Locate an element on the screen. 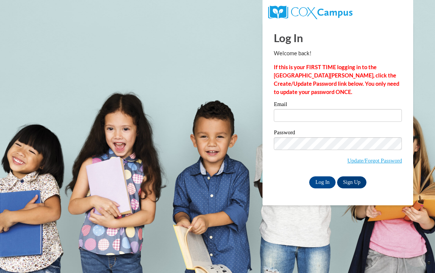 The width and height of the screenshot is (435, 273). p: Welcome back! is located at coordinates (338, 53).